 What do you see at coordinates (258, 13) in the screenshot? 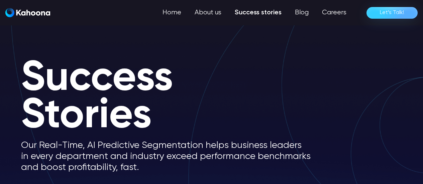
I see `a: Success stories` at bounding box center [258, 13].